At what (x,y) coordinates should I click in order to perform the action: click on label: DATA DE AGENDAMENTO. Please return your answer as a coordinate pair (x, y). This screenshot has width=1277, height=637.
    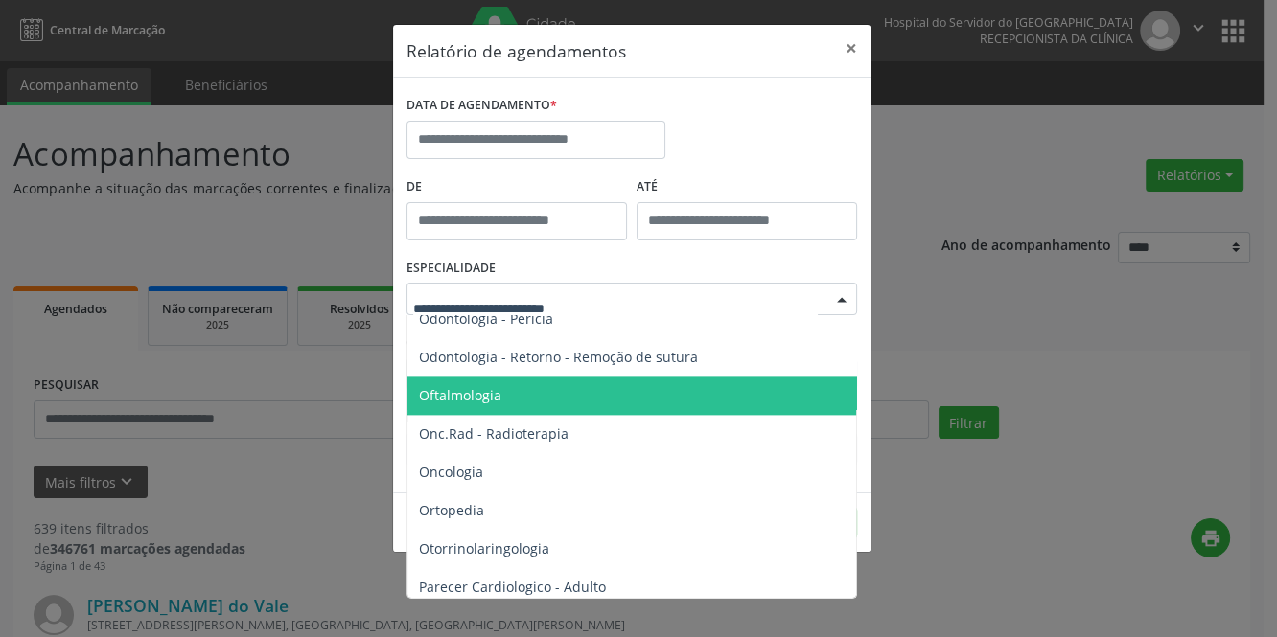
    Looking at the image, I should click on (481, 105).